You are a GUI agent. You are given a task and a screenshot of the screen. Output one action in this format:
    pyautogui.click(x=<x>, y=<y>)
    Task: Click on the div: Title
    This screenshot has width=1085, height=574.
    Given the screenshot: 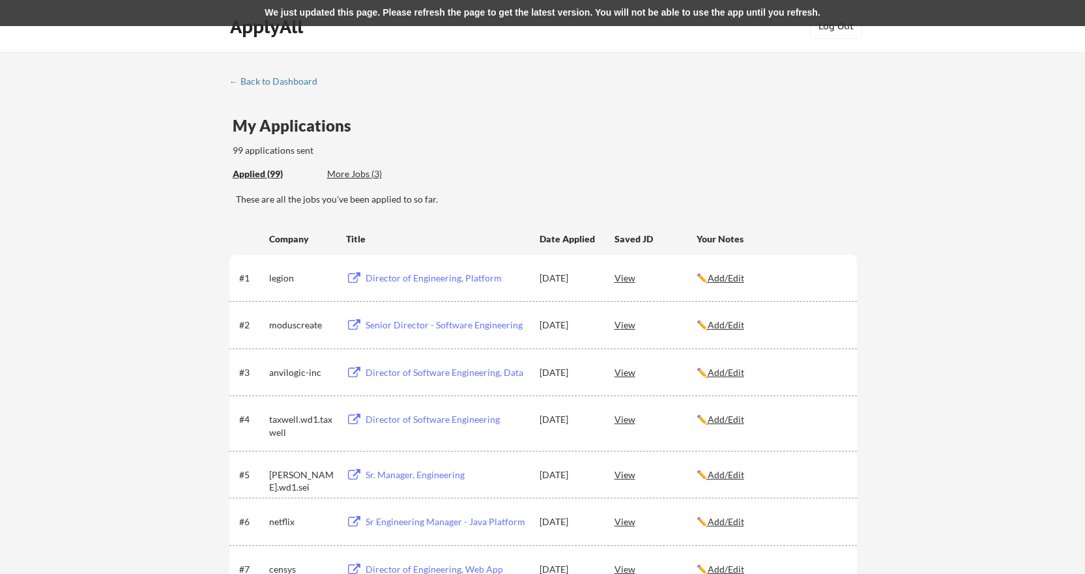 What is the action you would take?
    pyautogui.click(x=437, y=239)
    